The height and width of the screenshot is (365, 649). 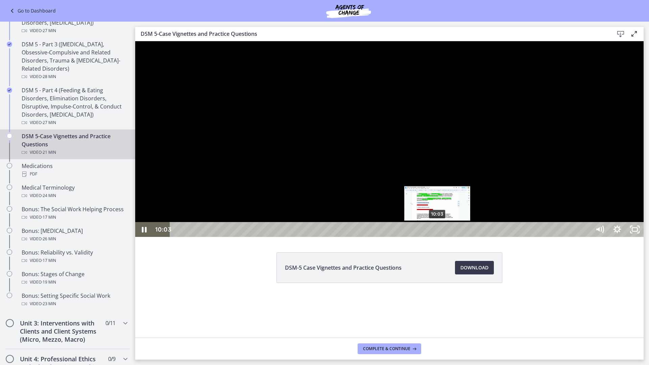 I want to click on h2: Unit 3: Interventions with Clients and Client Systems (Micro, Mezzo, Macro), so click(x=61, y=331).